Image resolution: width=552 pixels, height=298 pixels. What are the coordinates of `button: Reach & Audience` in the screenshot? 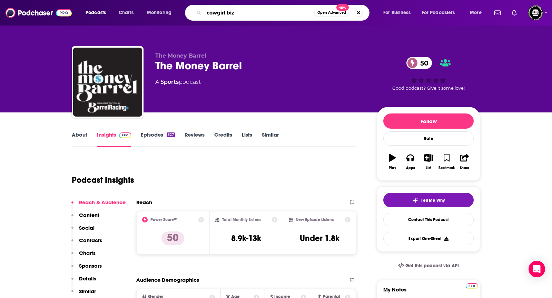 It's located at (98, 205).